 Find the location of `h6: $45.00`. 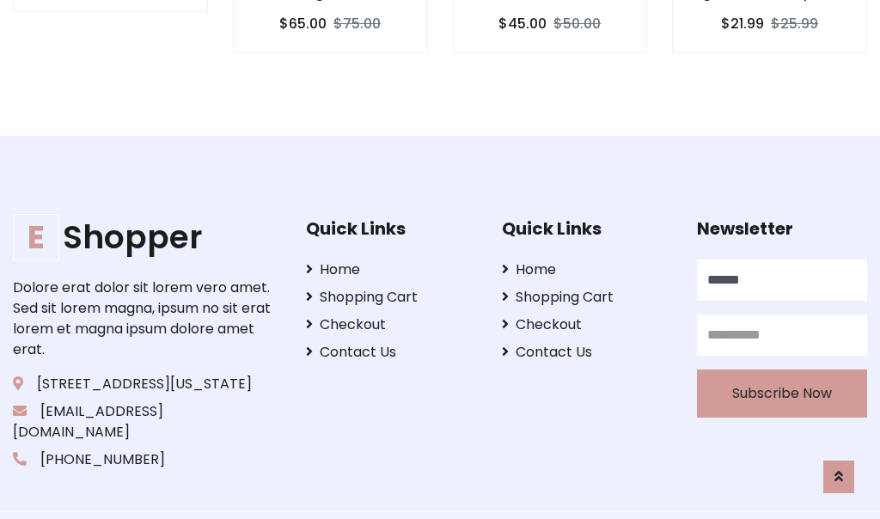

h6: $45.00 is located at coordinates (522, 23).